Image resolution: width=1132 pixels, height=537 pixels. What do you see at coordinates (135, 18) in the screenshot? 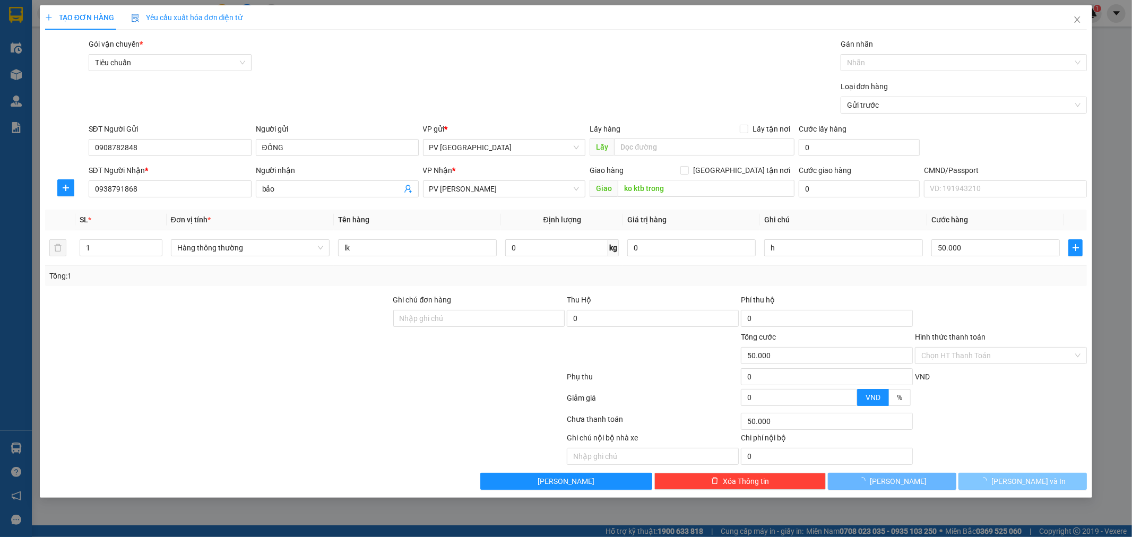
I see `img: icon` at bounding box center [135, 18].